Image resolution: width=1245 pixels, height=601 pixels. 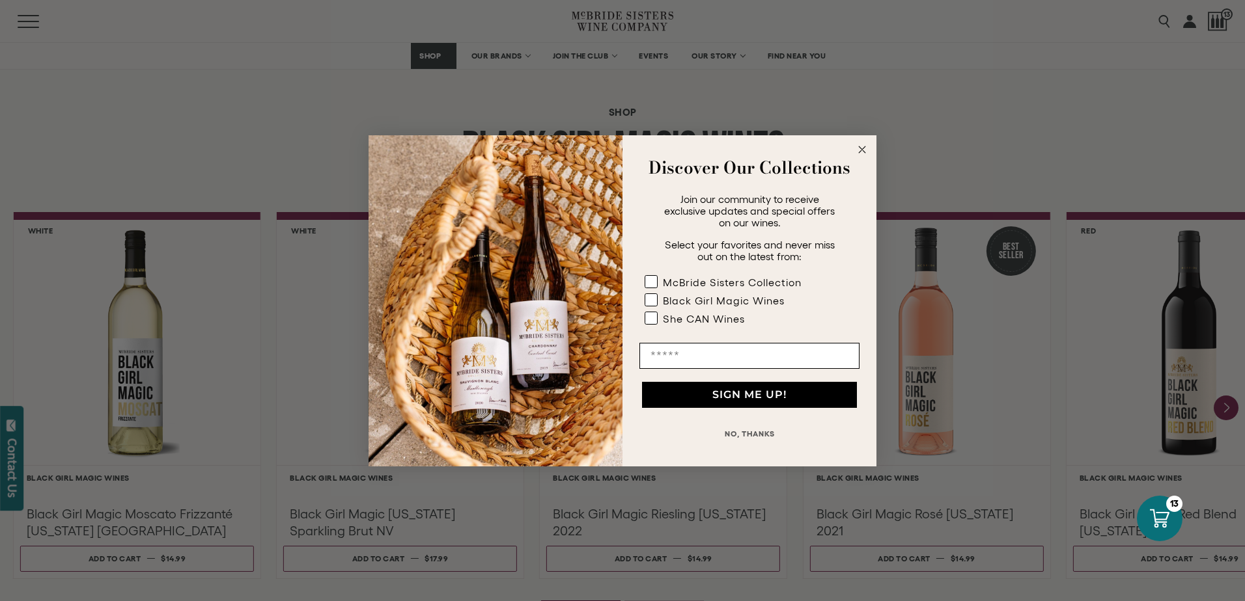 What do you see at coordinates (862, 150) in the screenshot?
I see `button: Close dialog` at bounding box center [862, 150].